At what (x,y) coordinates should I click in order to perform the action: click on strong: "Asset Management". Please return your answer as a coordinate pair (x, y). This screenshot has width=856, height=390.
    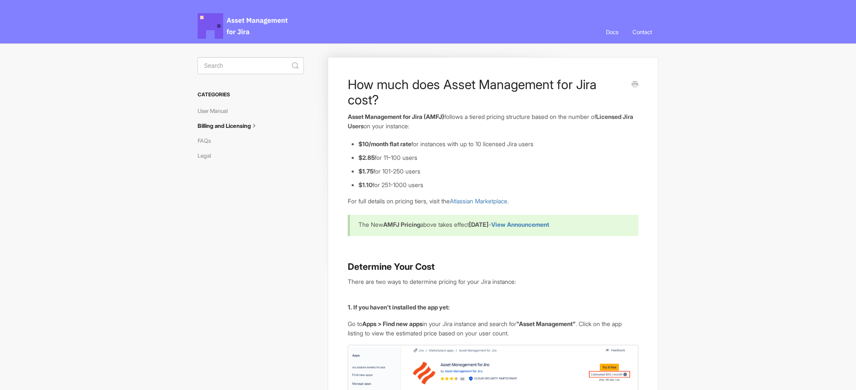
    Looking at the image, I should click on (545, 324).